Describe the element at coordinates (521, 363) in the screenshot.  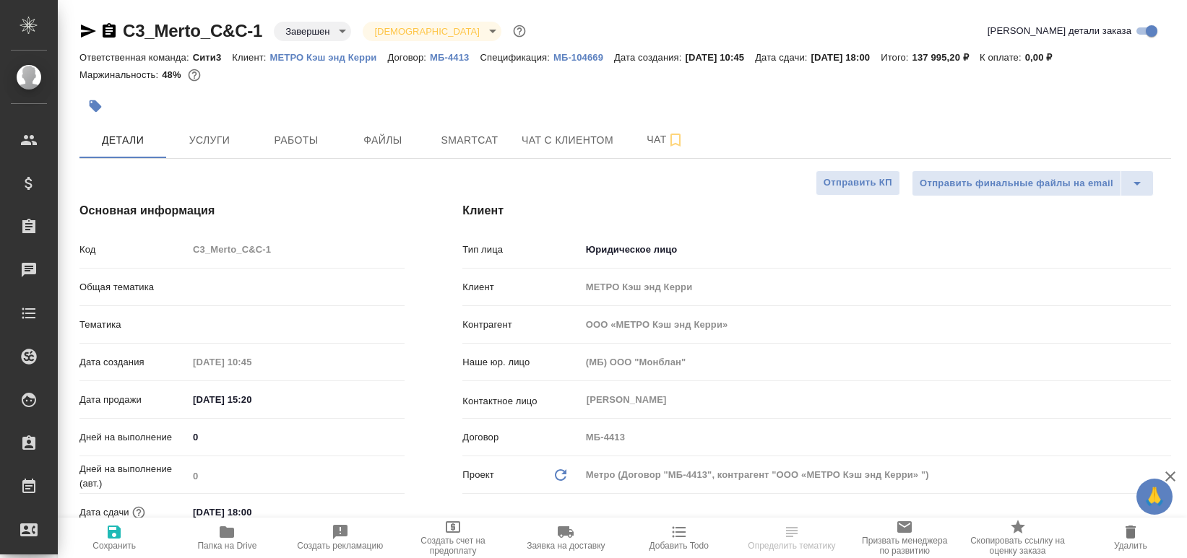
I see `p: Наше юр. лицо` at that location.